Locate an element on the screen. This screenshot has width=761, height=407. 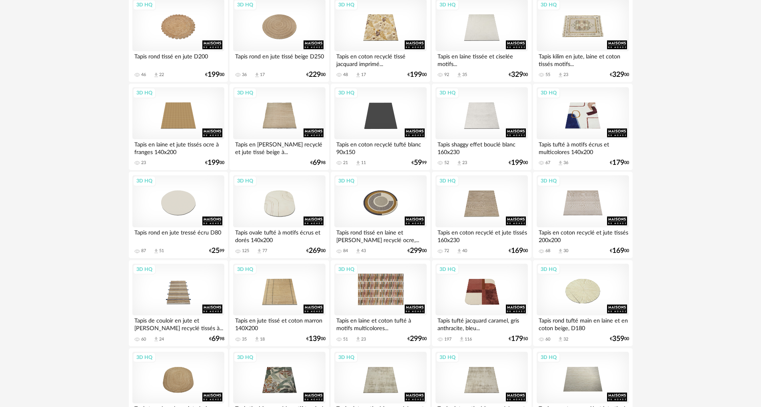
span: 25 is located at coordinates (216, 251).